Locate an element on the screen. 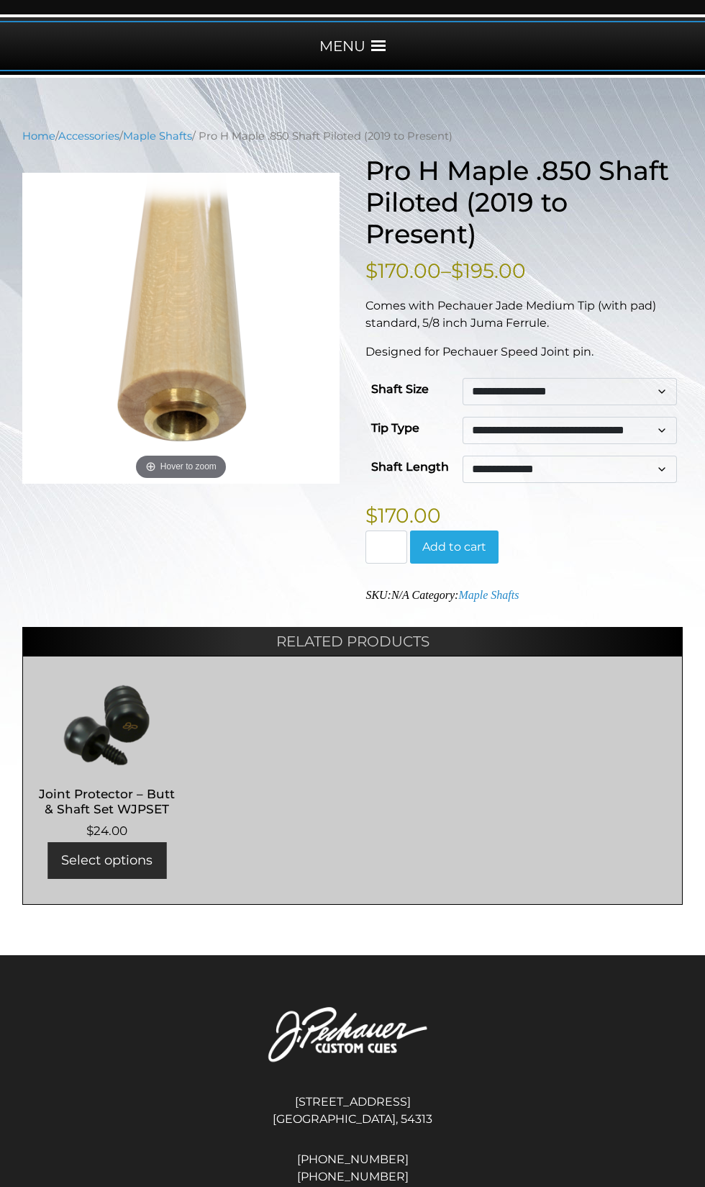 The width and height of the screenshot is (705, 1187). span: Category: is located at coordinates (466, 594).